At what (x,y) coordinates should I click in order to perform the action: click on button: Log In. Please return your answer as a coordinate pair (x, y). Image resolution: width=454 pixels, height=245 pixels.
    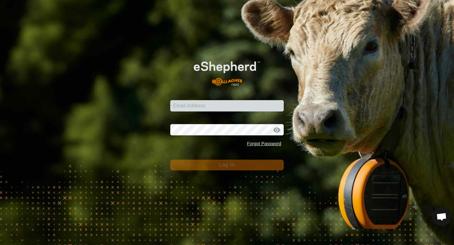
    Looking at the image, I should click on (227, 165).